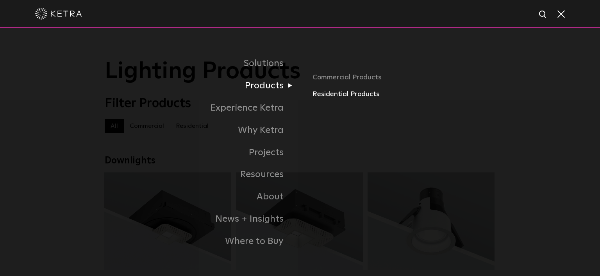 The image size is (600, 276). I want to click on a: Projects, so click(202, 152).